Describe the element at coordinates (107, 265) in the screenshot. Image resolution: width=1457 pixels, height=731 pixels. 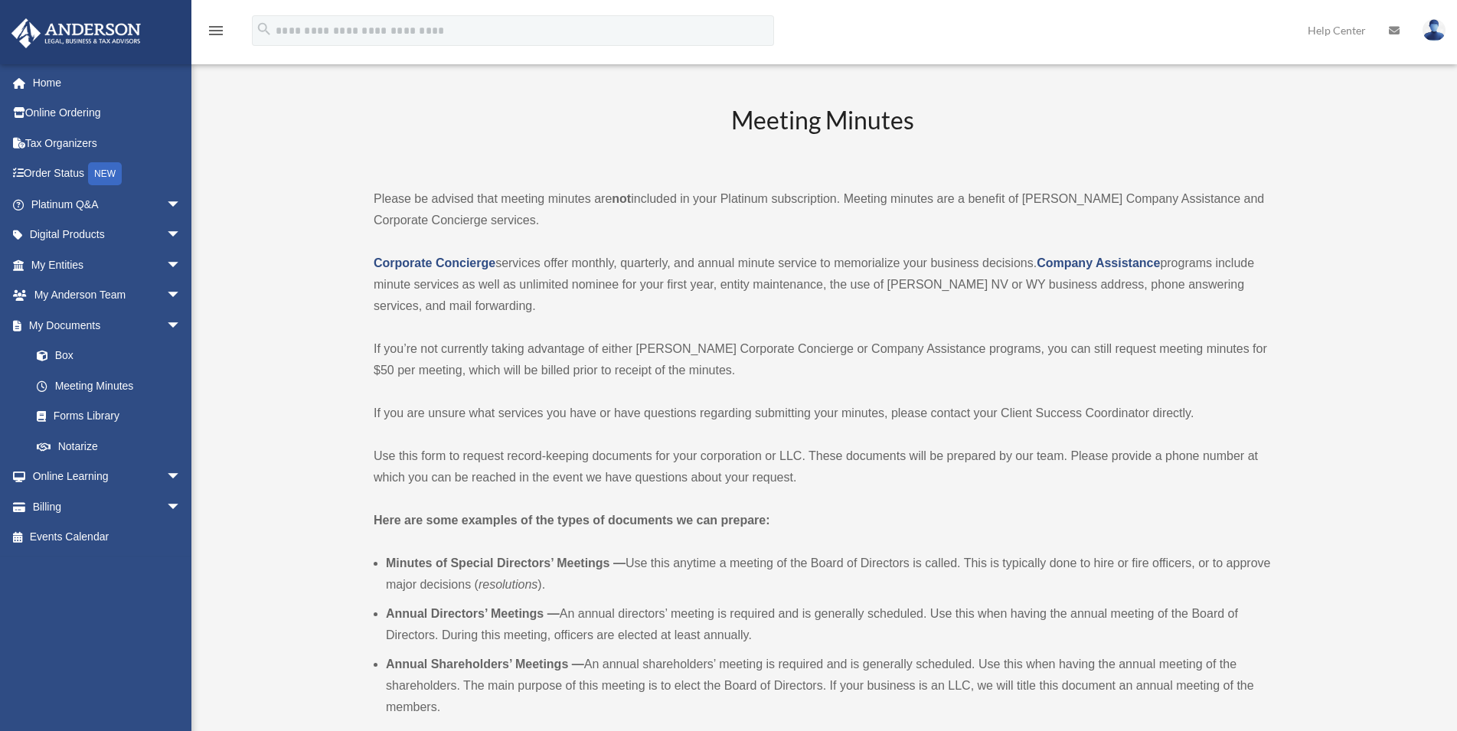
I see `a: My Entitiesarrow_drop_down` at that location.